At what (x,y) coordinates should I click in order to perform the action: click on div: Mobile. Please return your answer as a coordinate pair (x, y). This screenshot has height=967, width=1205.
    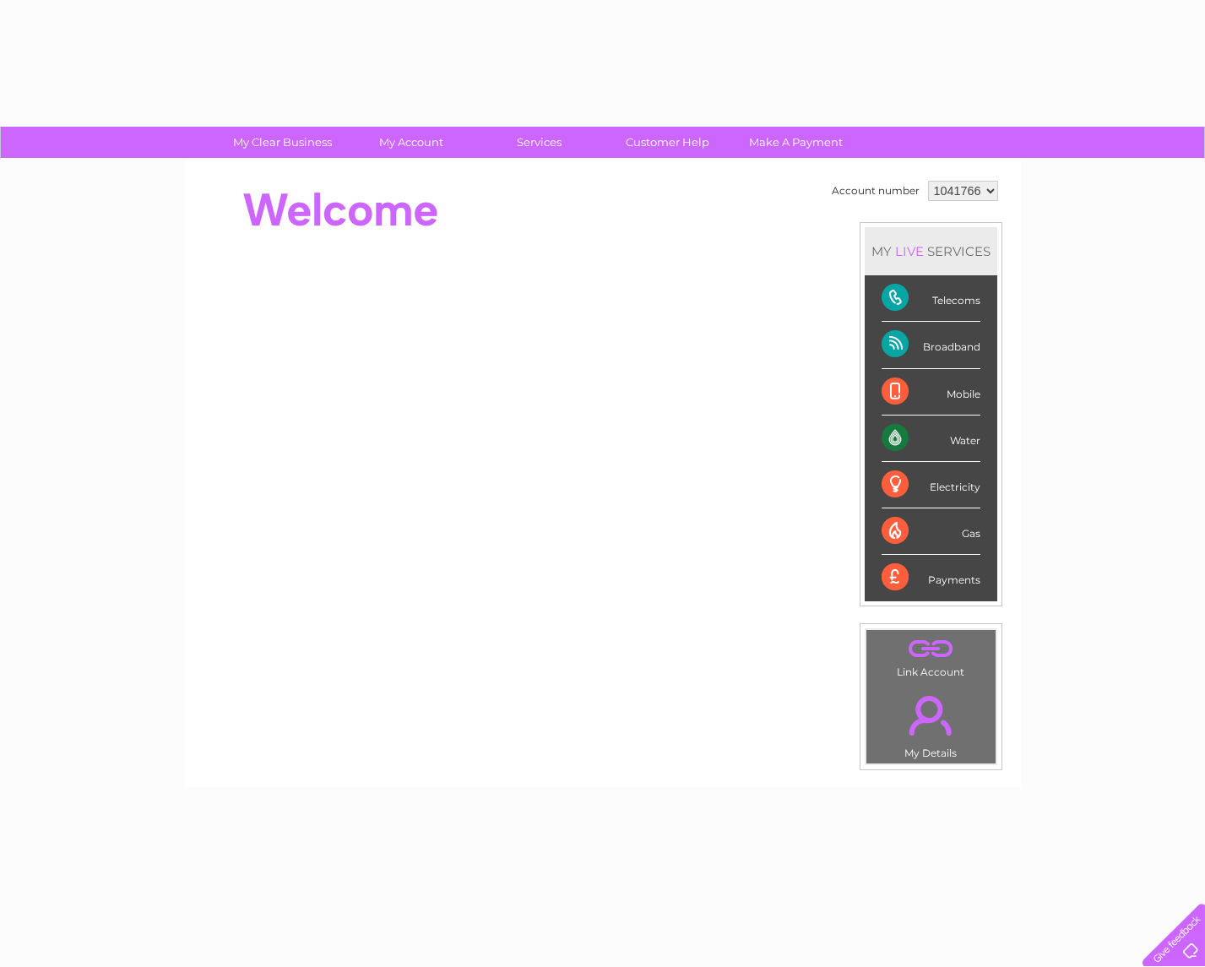
    Looking at the image, I should click on (931, 392).